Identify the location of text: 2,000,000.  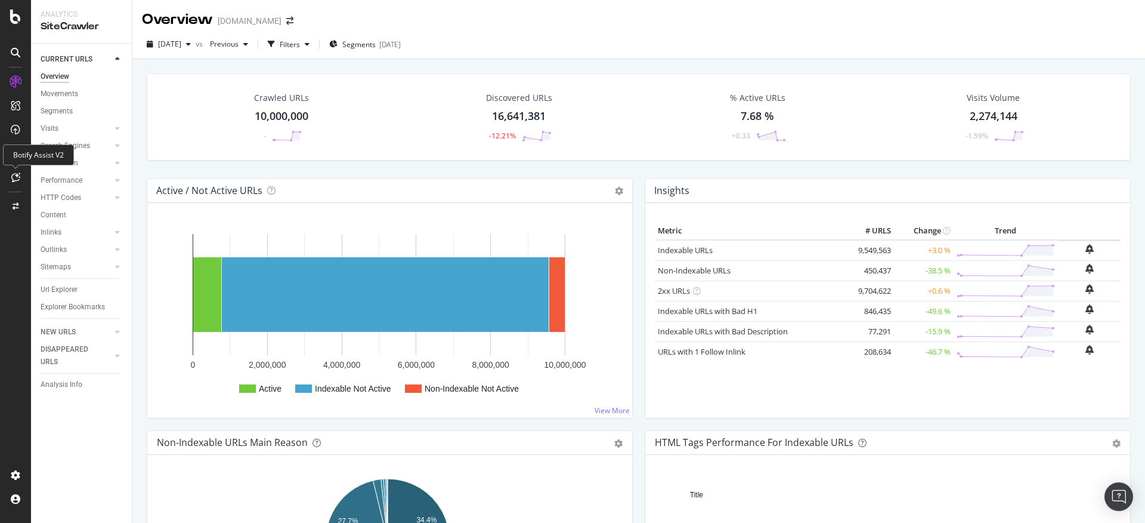
(267, 364).